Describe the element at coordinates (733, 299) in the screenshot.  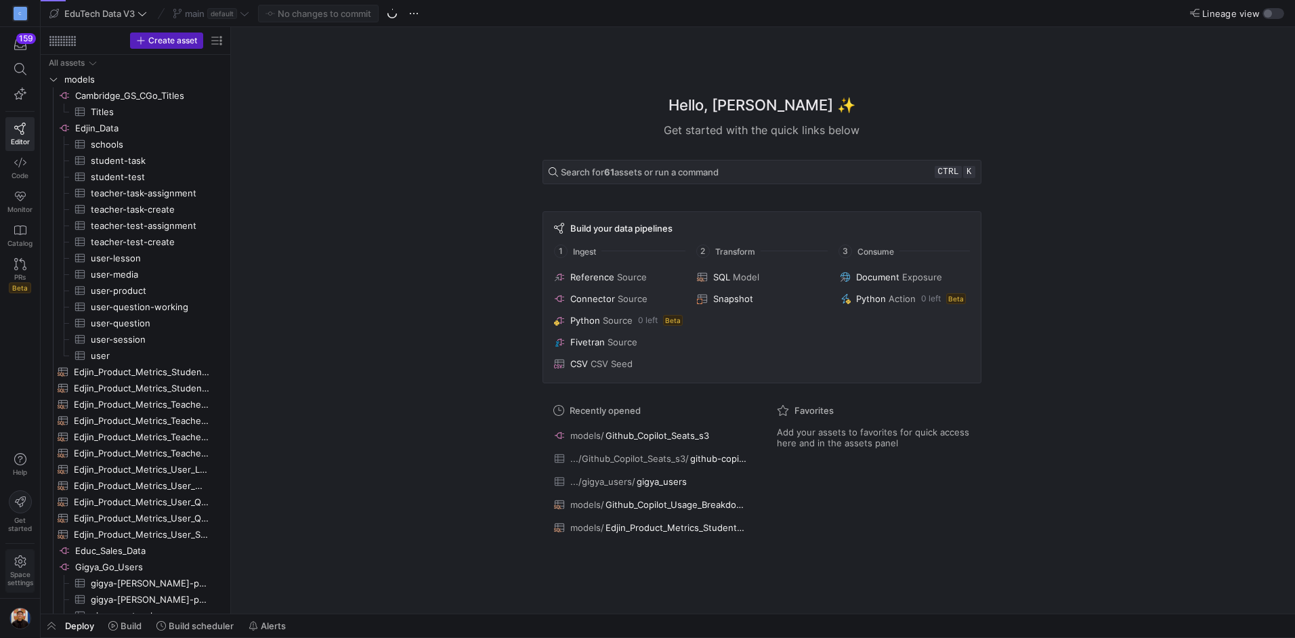
I see `span: Snapshot` at that location.